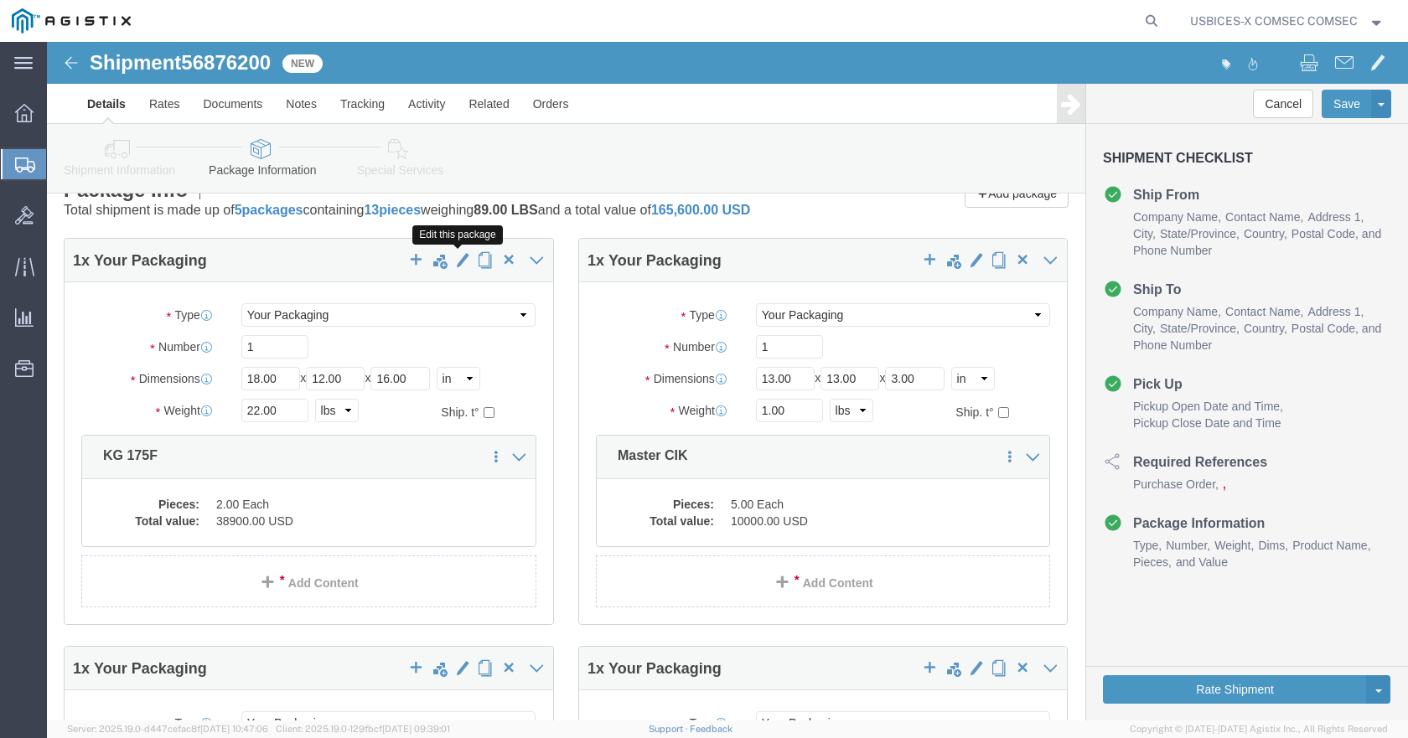  What do you see at coordinates (363, 729) in the screenshot?
I see `span: Client: 2025.19.0-129fbcf` at bounding box center [363, 729].